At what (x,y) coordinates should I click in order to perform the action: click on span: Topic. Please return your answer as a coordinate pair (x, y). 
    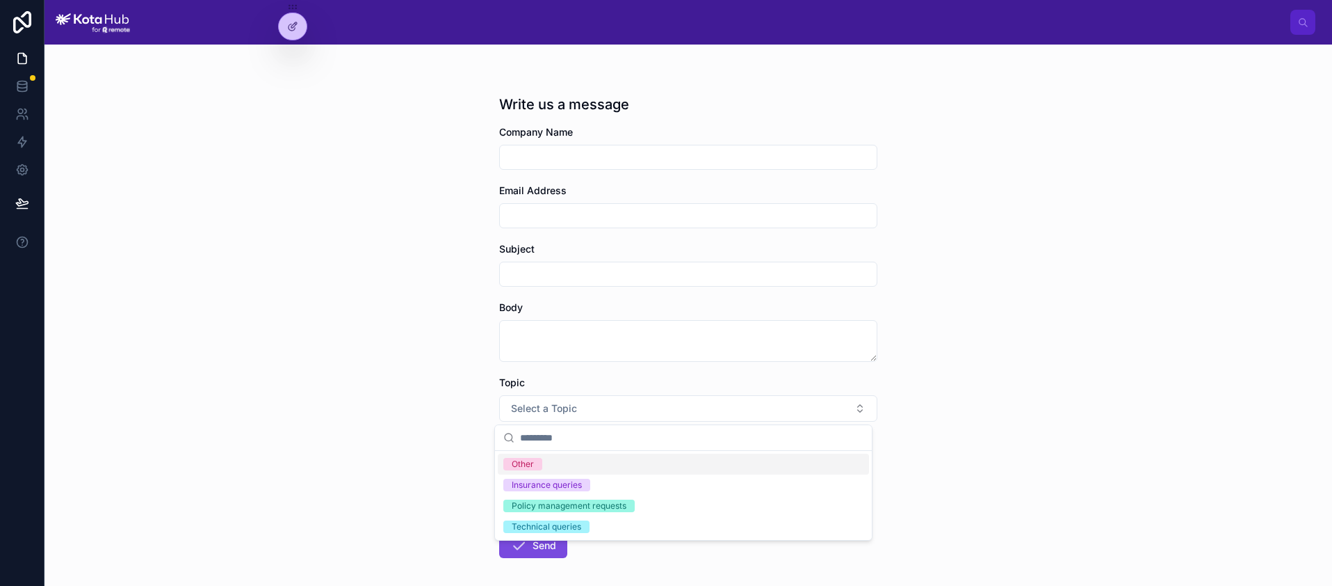
    Looking at the image, I should click on (512, 382).